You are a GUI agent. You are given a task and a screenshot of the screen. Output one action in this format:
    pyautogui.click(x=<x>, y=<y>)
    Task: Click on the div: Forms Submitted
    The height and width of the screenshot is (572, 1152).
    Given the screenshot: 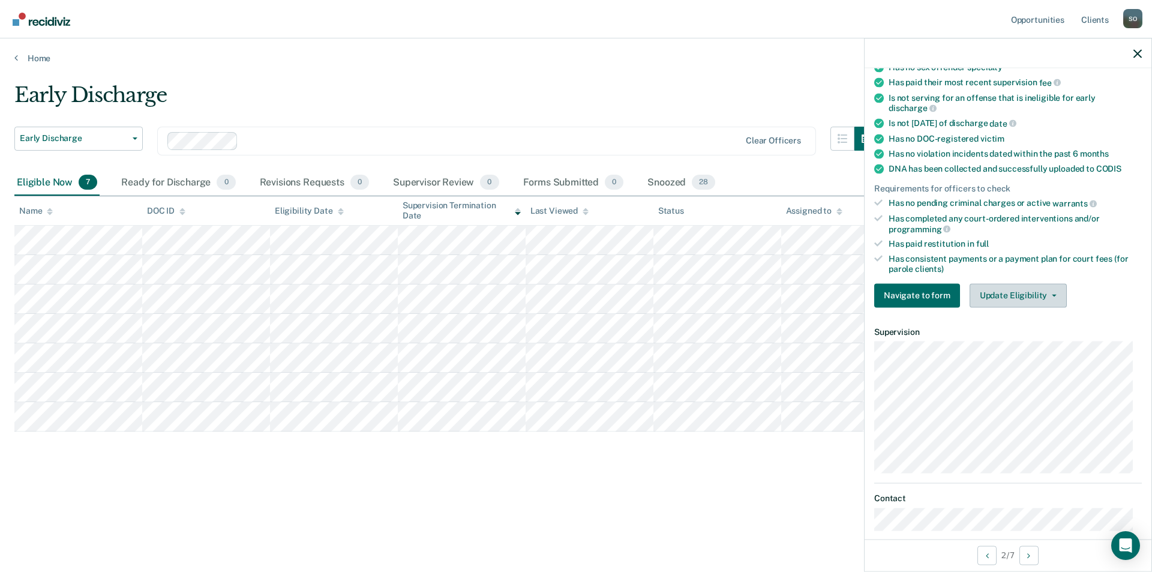 What is the action you would take?
    pyautogui.click(x=574, y=183)
    